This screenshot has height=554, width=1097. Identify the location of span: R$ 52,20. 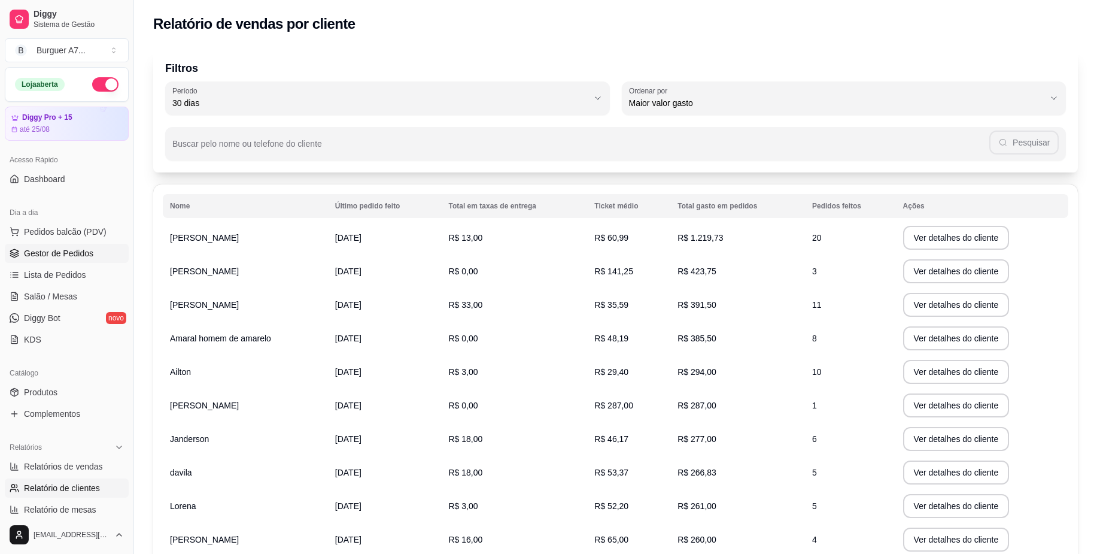
(611, 506).